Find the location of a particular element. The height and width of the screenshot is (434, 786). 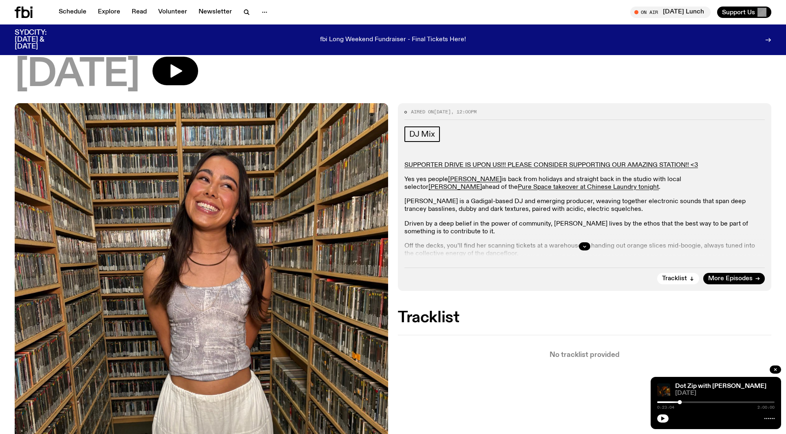

a: More Episodes is located at coordinates (734, 278).